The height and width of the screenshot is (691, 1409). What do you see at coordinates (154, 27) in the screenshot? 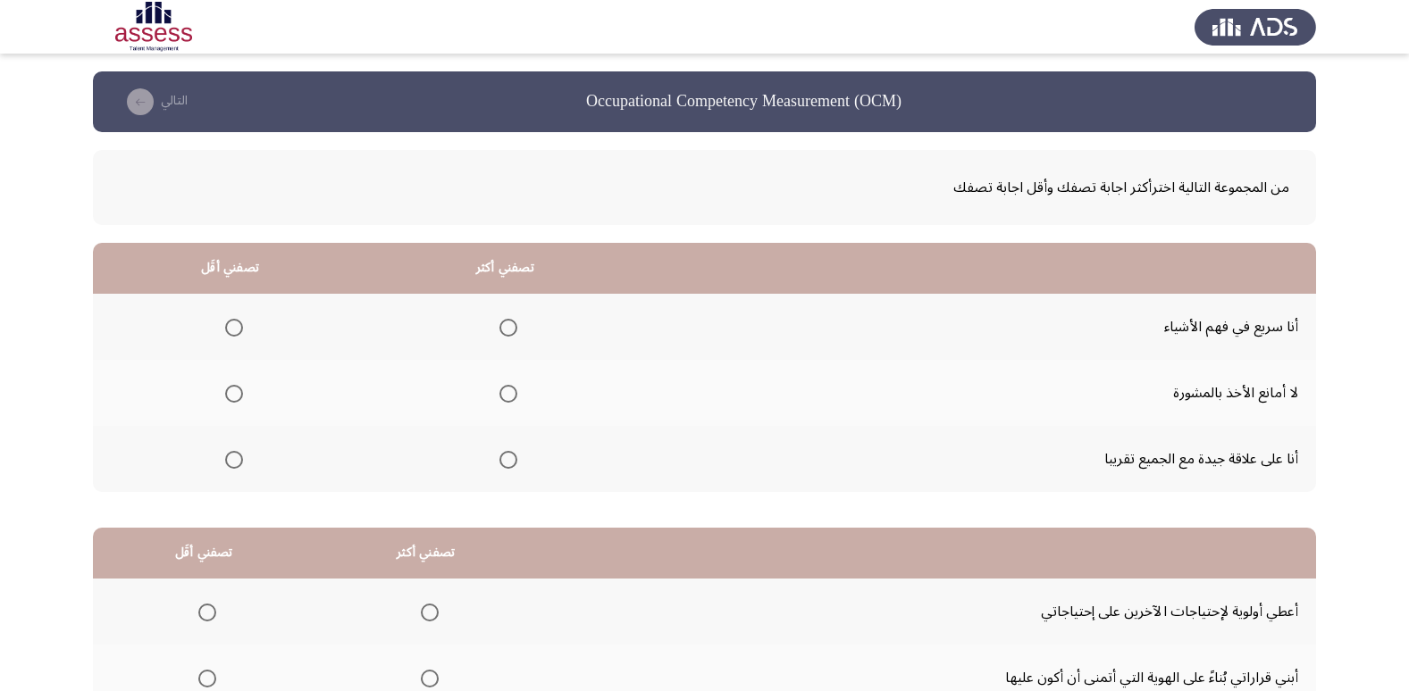
I see `img: Assessment logo of OCM R1 ASSESS` at bounding box center [154, 27].